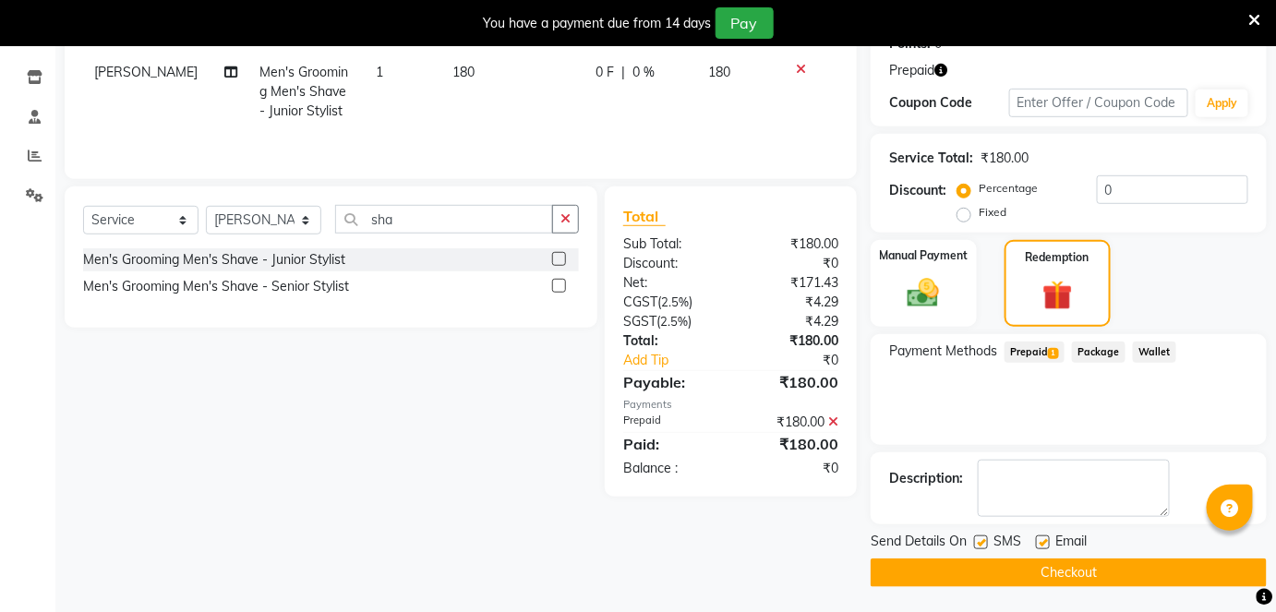 Image resolution: width=1276 pixels, height=612 pixels. Describe the element at coordinates (919, 543) in the screenshot. I see `span: Send Details On` at that location.